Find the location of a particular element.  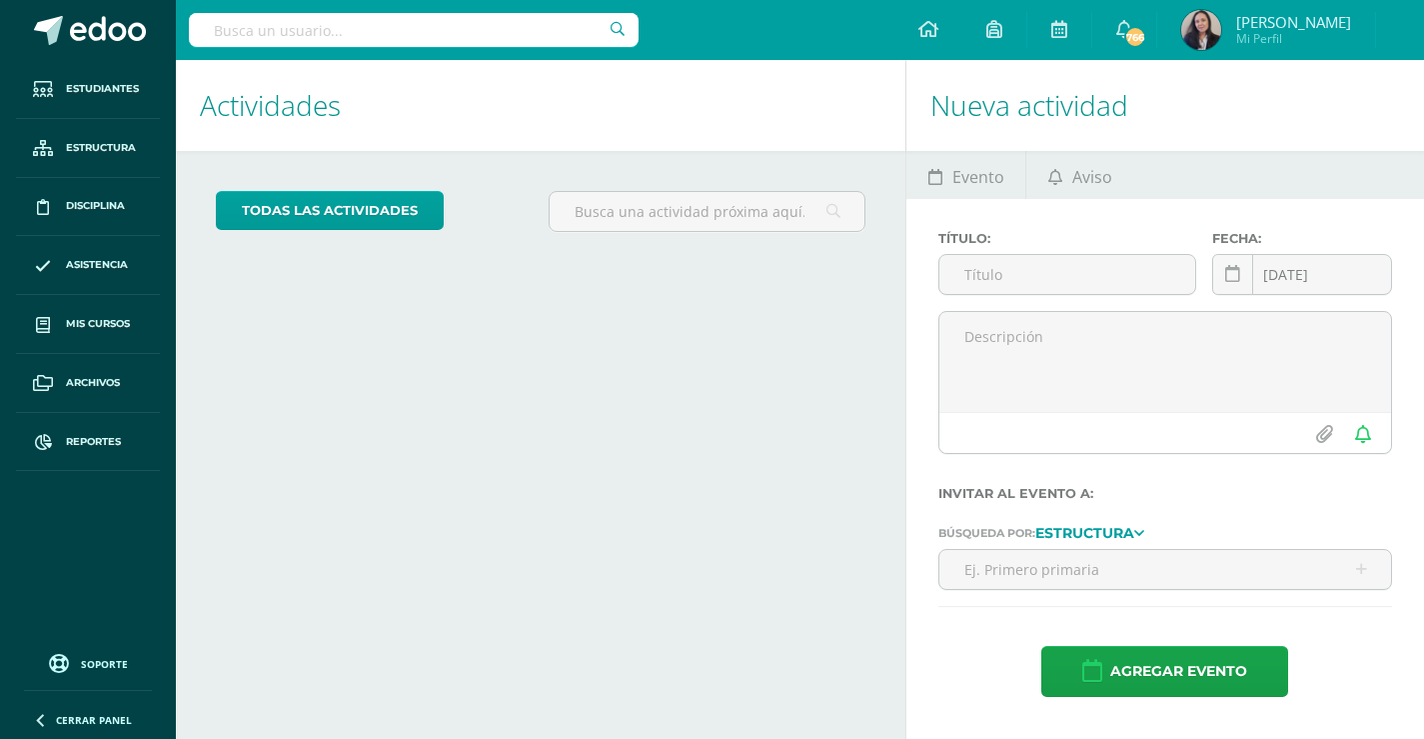

span: Asistencia is located at coordinates (97, 265).